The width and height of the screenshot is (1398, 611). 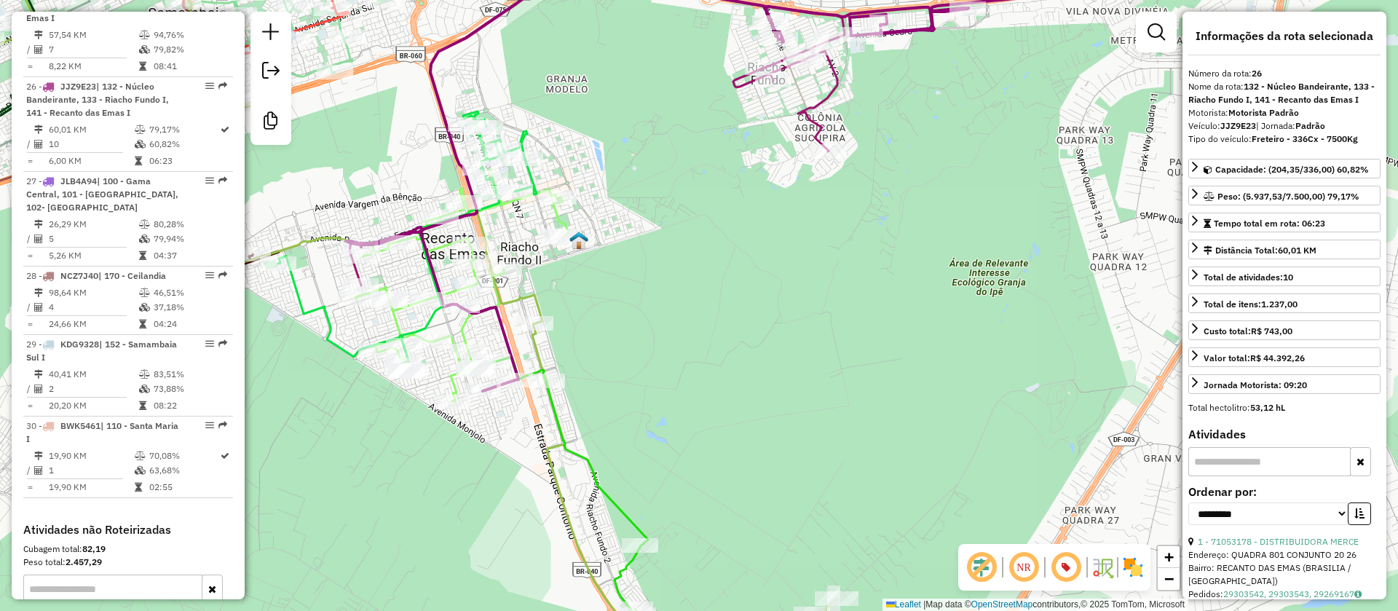 I want to click on a: Nova sessão e pesquisa, so click(x=271, y=33).